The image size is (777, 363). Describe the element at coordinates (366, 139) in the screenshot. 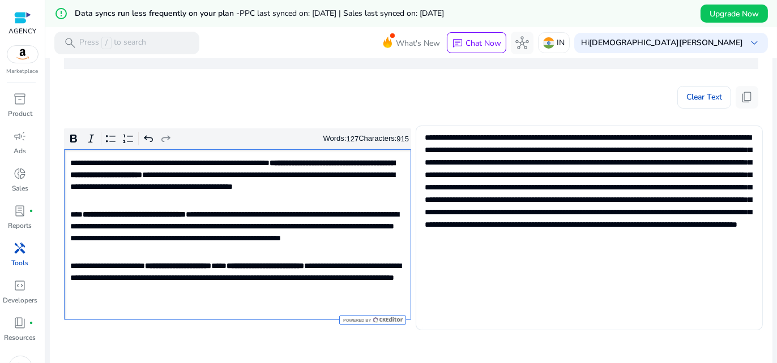

I see `div: Words: Characters:` at that location.